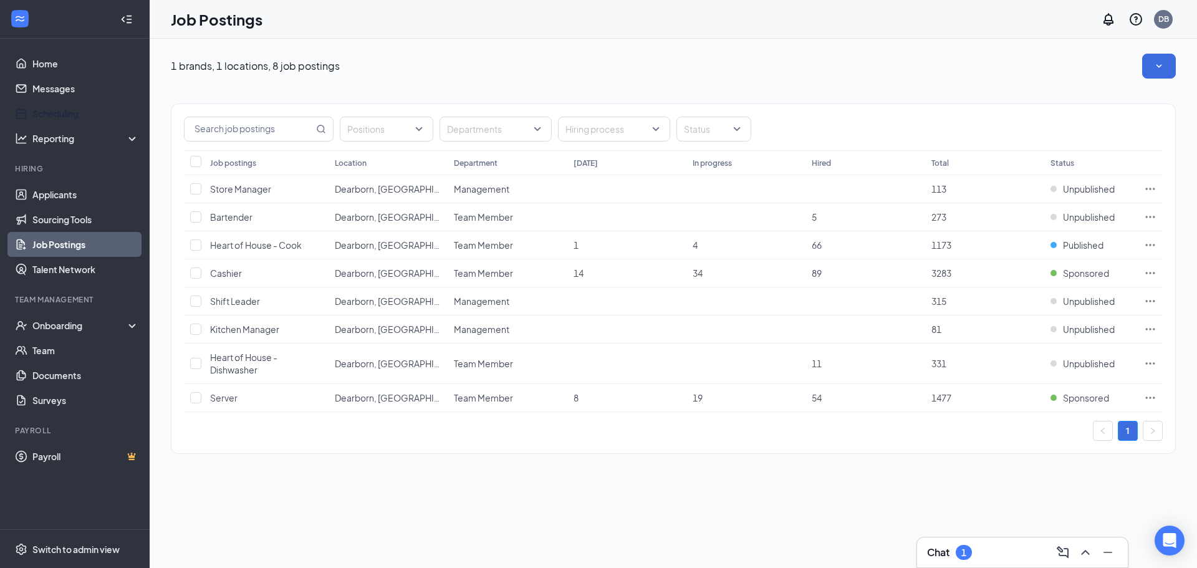  What do you see at coordinates (85, 350) in the screenshot?
I see `a: Team` at bounding box center [85, 350].